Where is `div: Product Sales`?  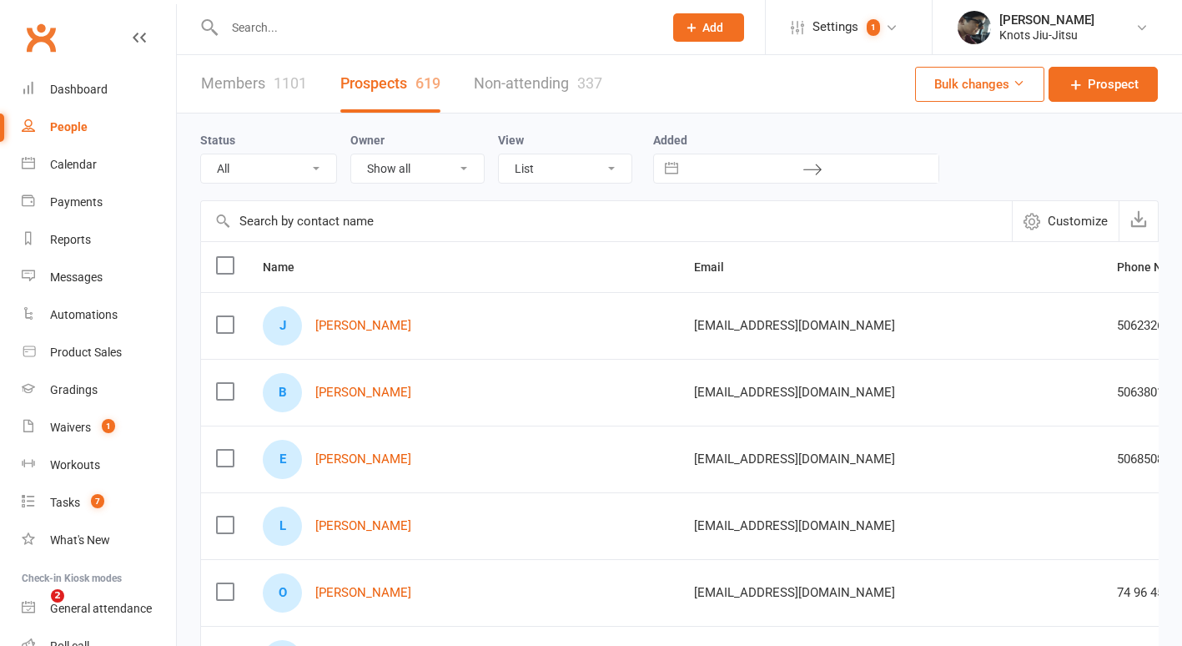
div: Product Sales is located at coordinates (86, 352).